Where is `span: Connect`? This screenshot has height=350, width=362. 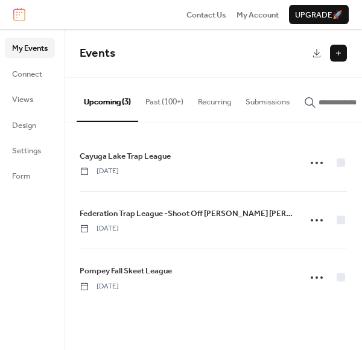
span: Connect is located at coordinates (27, 74).